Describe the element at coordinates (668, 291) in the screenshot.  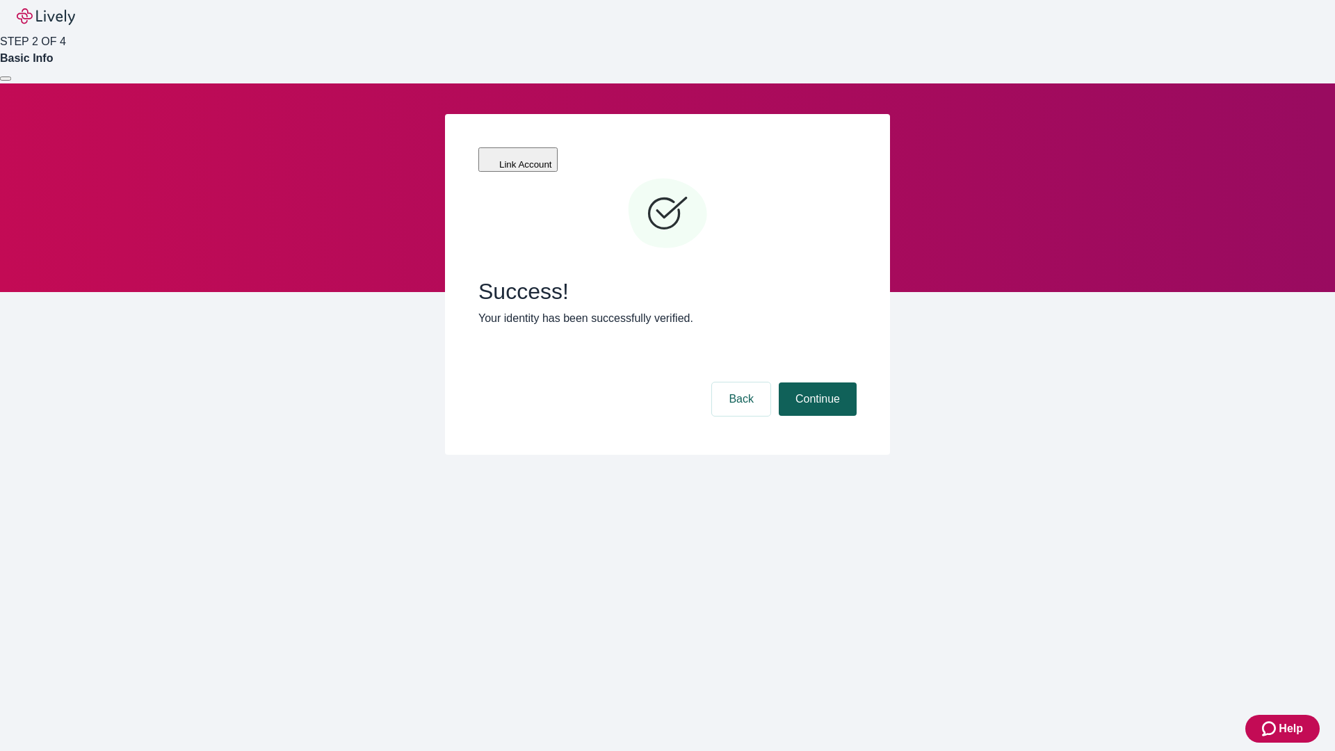
I see `span: Success!` at that location.